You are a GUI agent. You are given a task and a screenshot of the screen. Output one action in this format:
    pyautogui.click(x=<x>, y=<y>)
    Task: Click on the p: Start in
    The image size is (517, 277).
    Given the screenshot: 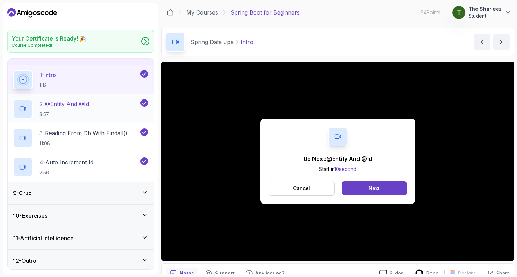 What is the action you would take?
    pyautogui.click(x=338, y=169)
    